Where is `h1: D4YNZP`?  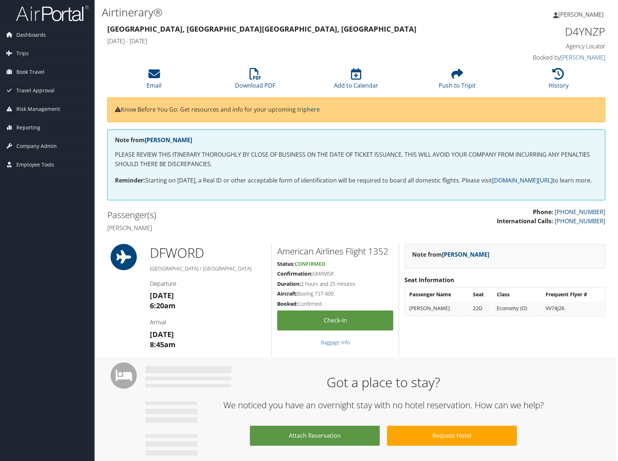
h1: D4YNZP is located at coordinates (547, 32).